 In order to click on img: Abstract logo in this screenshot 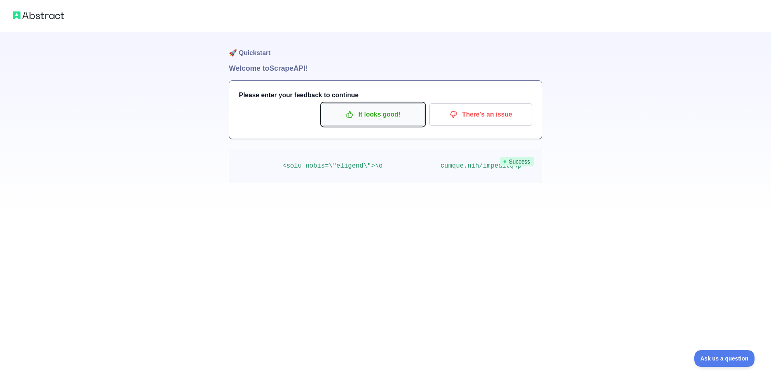, I will do `click(39, 15)`.